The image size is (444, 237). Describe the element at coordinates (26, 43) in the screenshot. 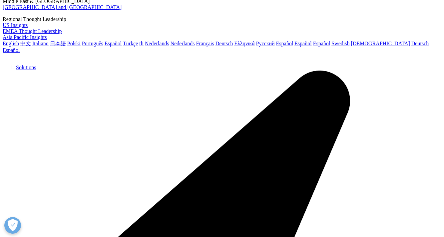

I see `a: 中文` at that location.